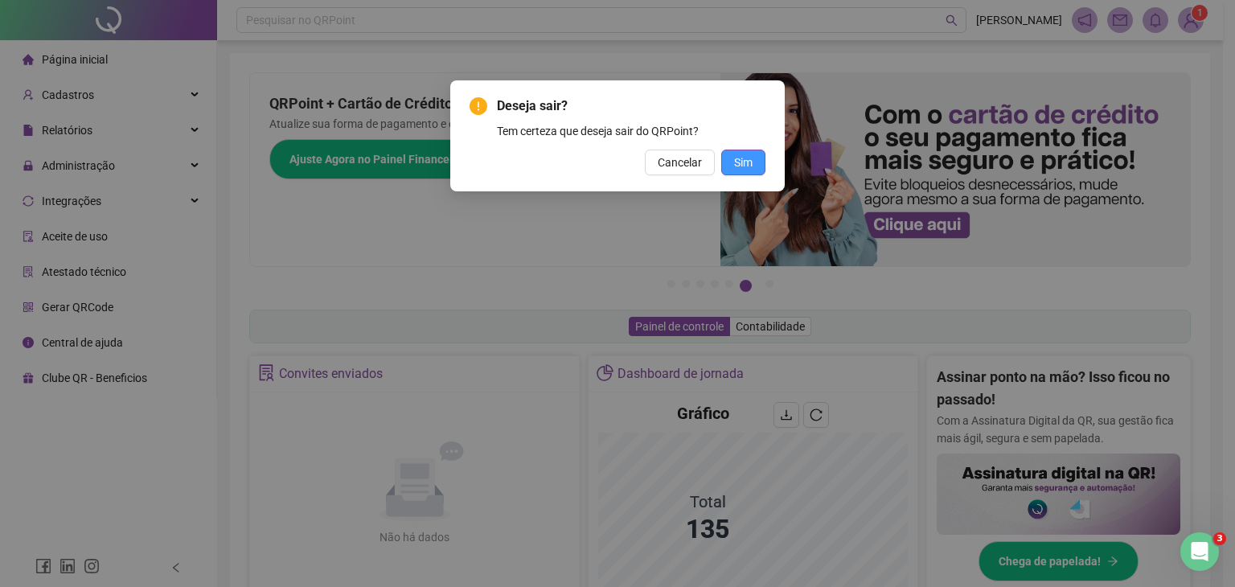 Image resolution: width=1235 pixels, height=587 pixels. What do you see at coordinates (679, 162) in the screenshot?
I see `button: Cancelar` at bounding box center [679, 162].